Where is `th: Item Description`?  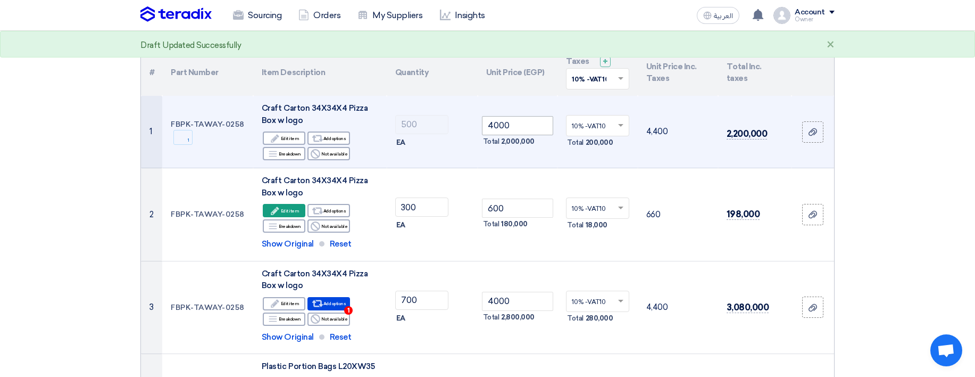
th: Item Description is located at coordinates (320, 72).